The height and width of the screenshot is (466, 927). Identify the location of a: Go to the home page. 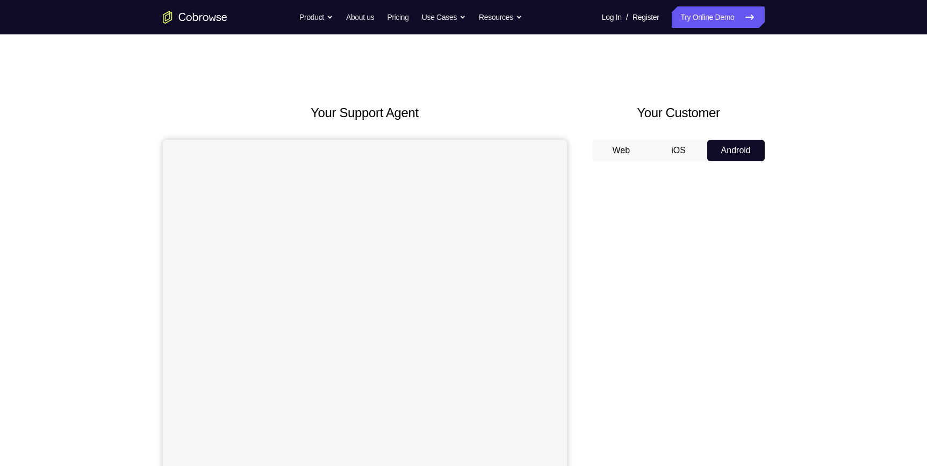
(195, 17).